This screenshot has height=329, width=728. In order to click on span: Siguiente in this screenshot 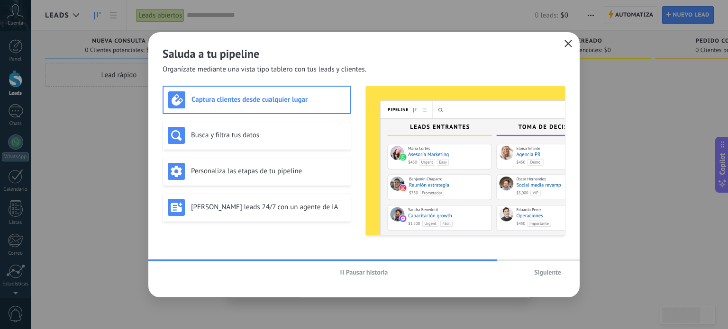, I will do `click(548, 273)`.